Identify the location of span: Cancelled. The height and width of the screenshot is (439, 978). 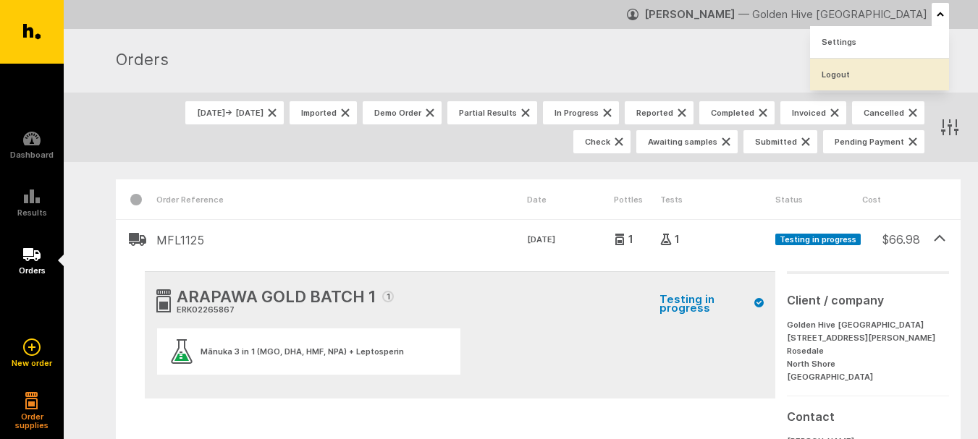
(884, 113).